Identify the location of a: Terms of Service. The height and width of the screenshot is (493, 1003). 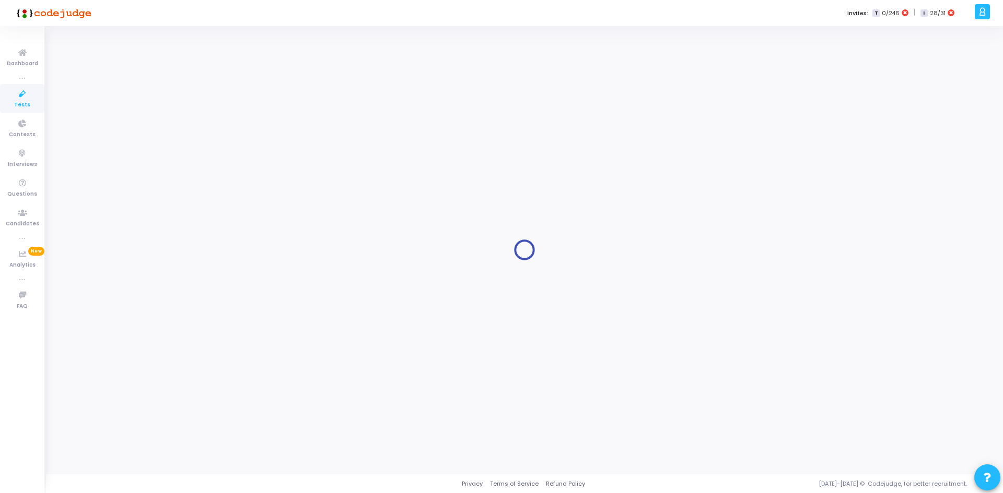
(514, 484).